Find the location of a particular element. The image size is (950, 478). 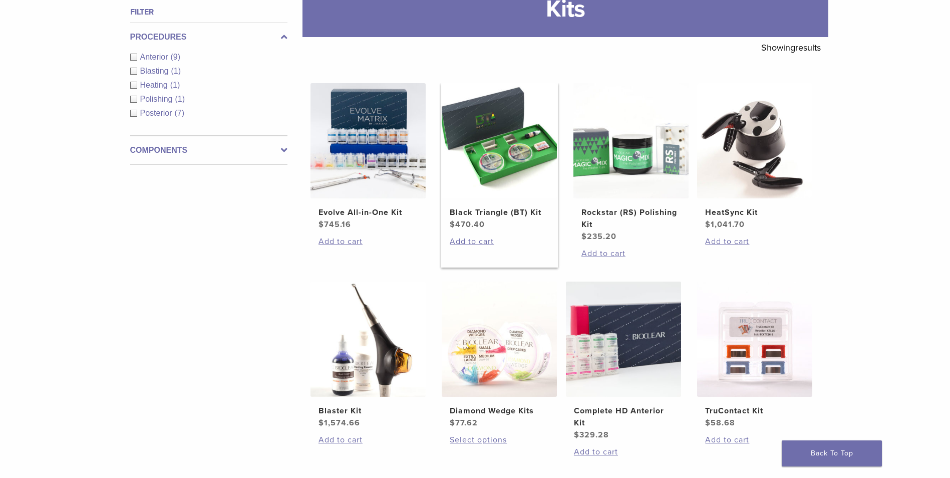

a: Black Triangle (BT) KitBlack Triangle (BT) Kit $470.40 is located at coordinates (499, 157).